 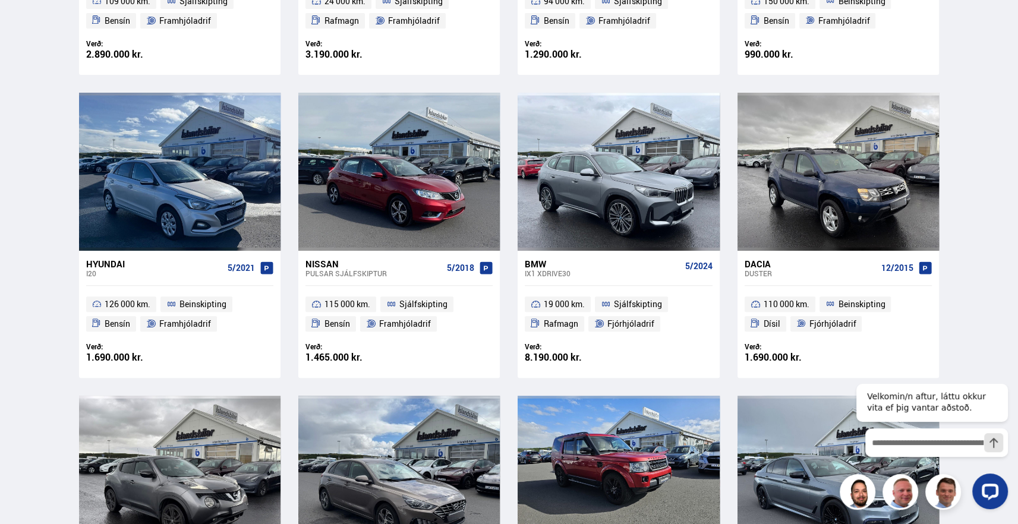 What do you see at coordinates (80, 39) in the screenshot?
I see `span: Velkomin/n aftur, láttu okkur vita ef þig vantar aðstoð.` at bounding box center [80, 39].